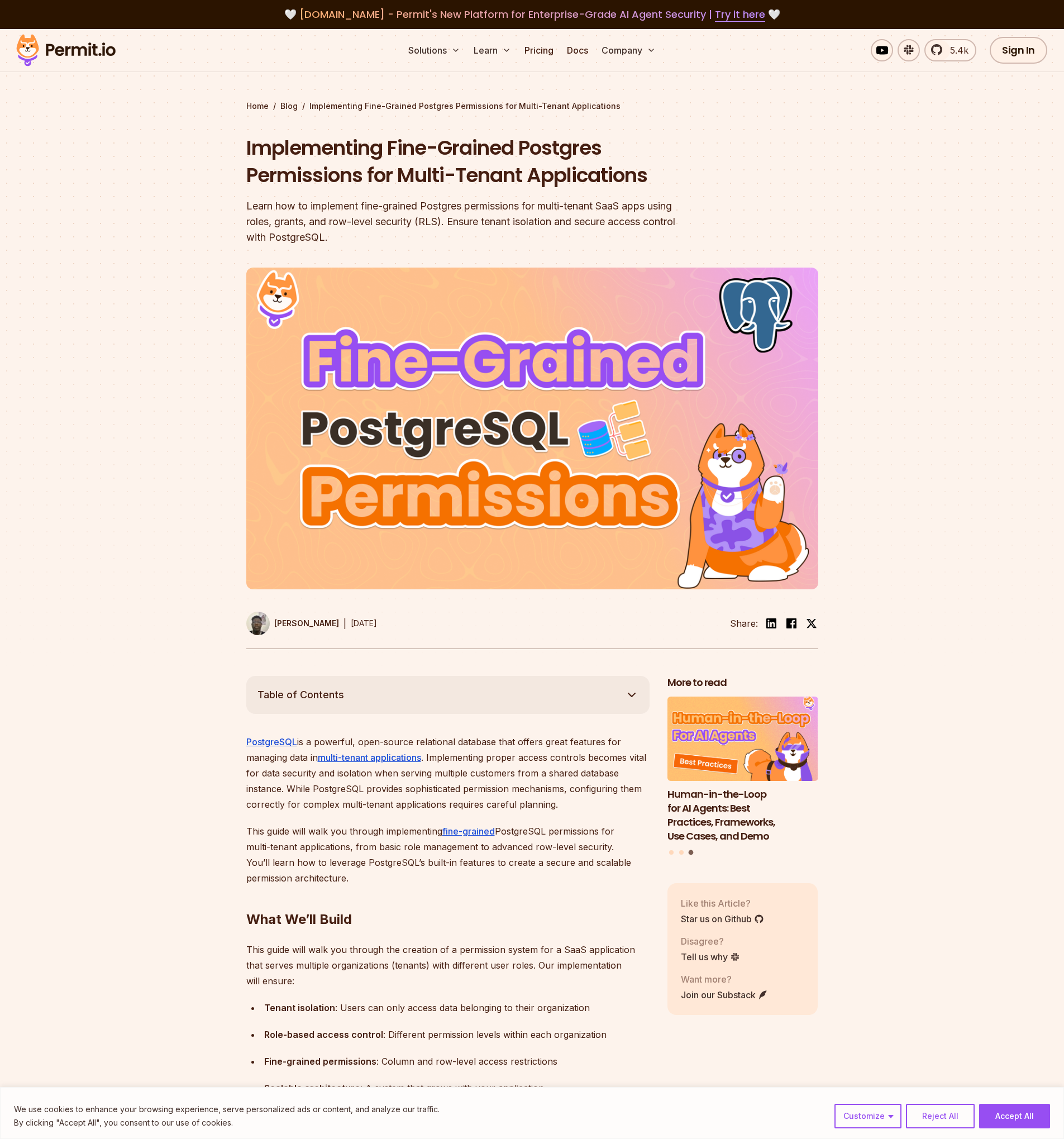 Image resolution: width=1064 pixels, height=1139 pixels. I want to click on button: Customize, so click(868, 1117).